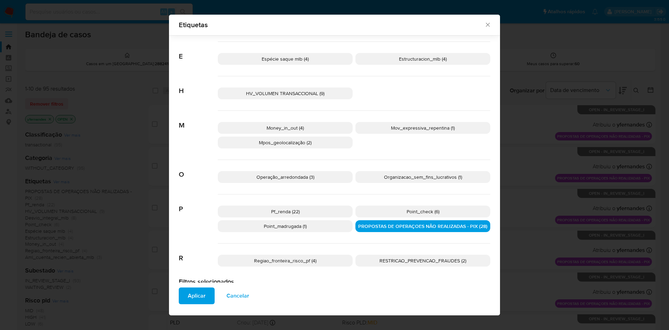 This screenshot has width=669, height=330. What do you see at coordinates (285, 211) in the screenshot?
I see `div: Pf_renda (22)` at bounding box center [285, 211].